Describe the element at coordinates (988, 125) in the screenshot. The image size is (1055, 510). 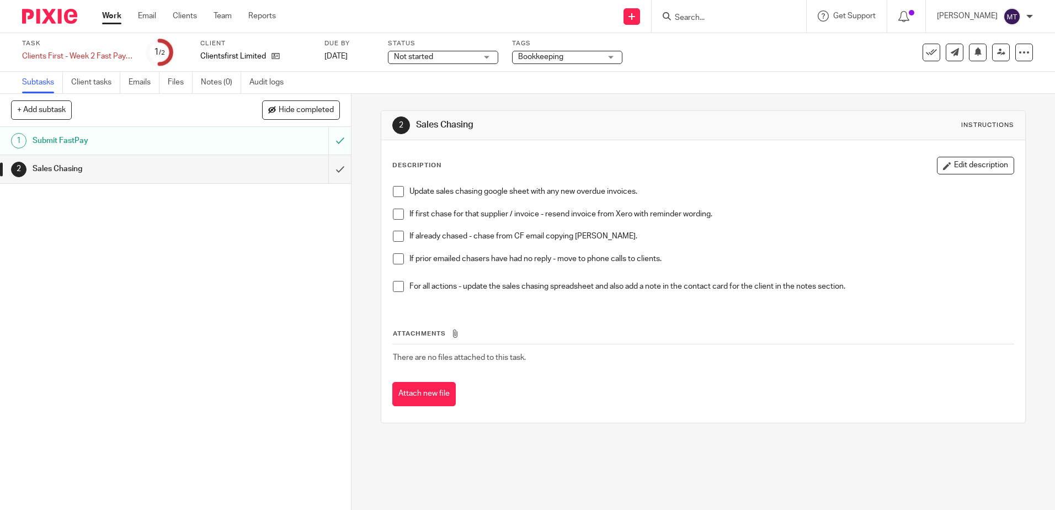
I see `div: Instructions` at that location.